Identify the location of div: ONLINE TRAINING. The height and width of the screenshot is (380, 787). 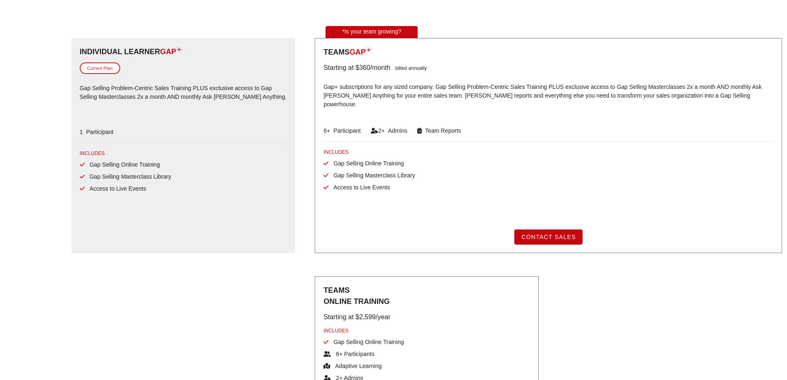
(427, 301).